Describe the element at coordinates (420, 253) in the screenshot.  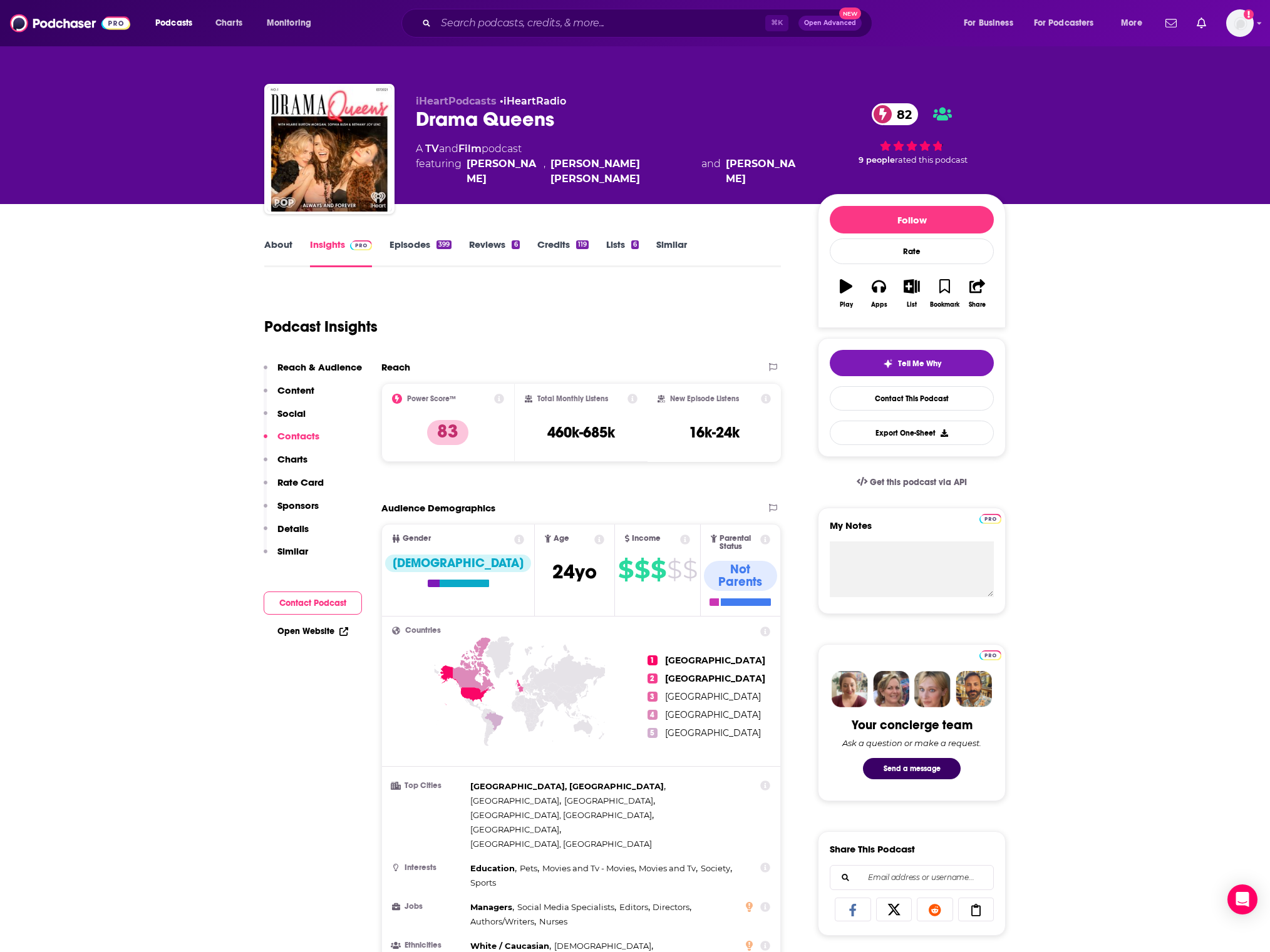
I see `a: Episodes399` at that location.